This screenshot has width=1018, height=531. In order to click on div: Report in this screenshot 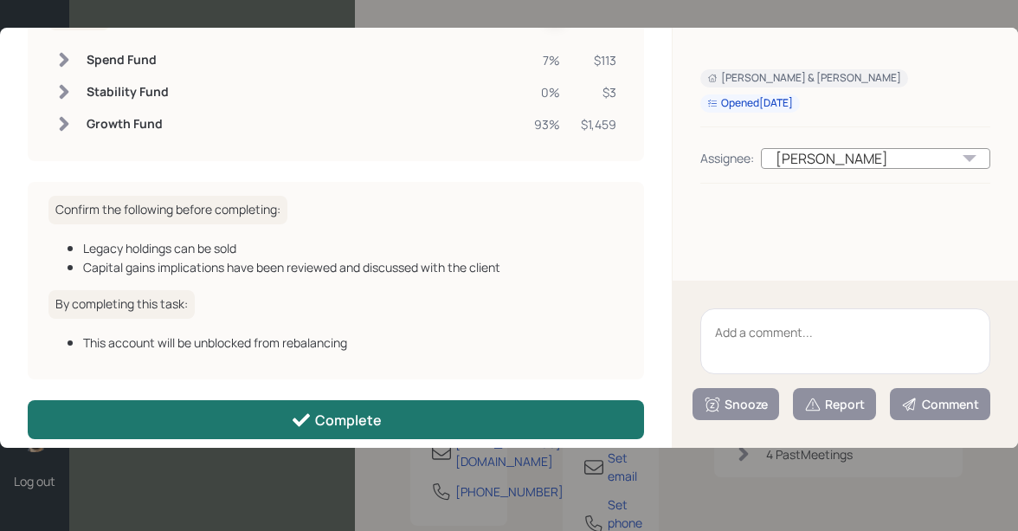, I will do `click(834, 404)`.